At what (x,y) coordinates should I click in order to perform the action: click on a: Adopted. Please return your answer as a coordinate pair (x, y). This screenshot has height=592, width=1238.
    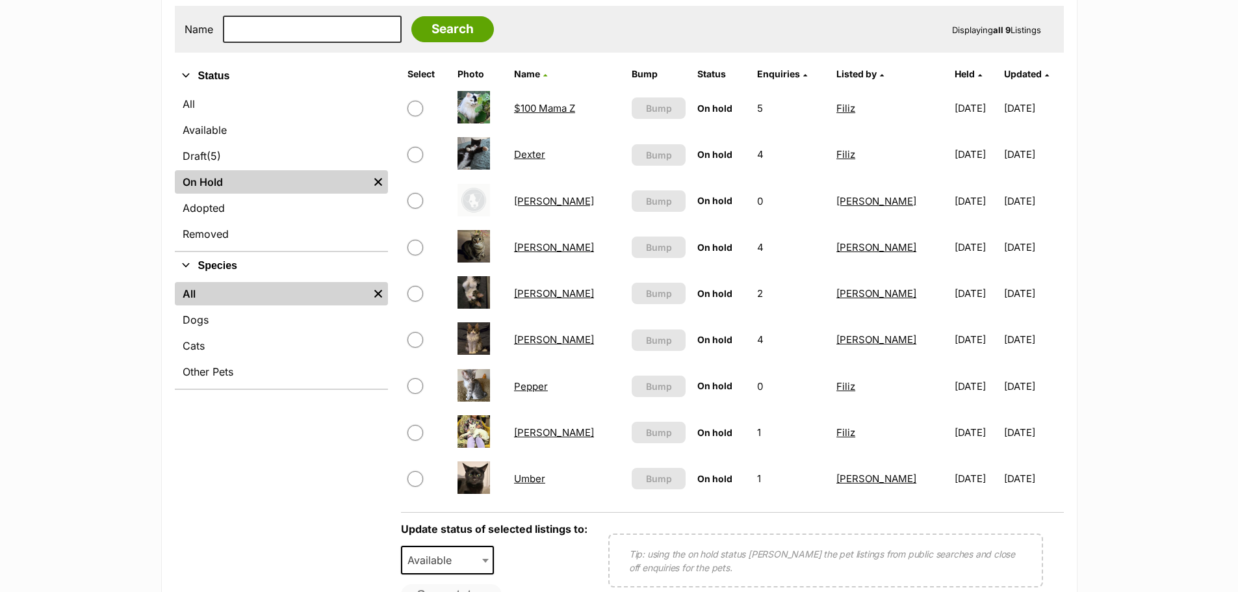
    Looking at the image, I should click on (281, 208).